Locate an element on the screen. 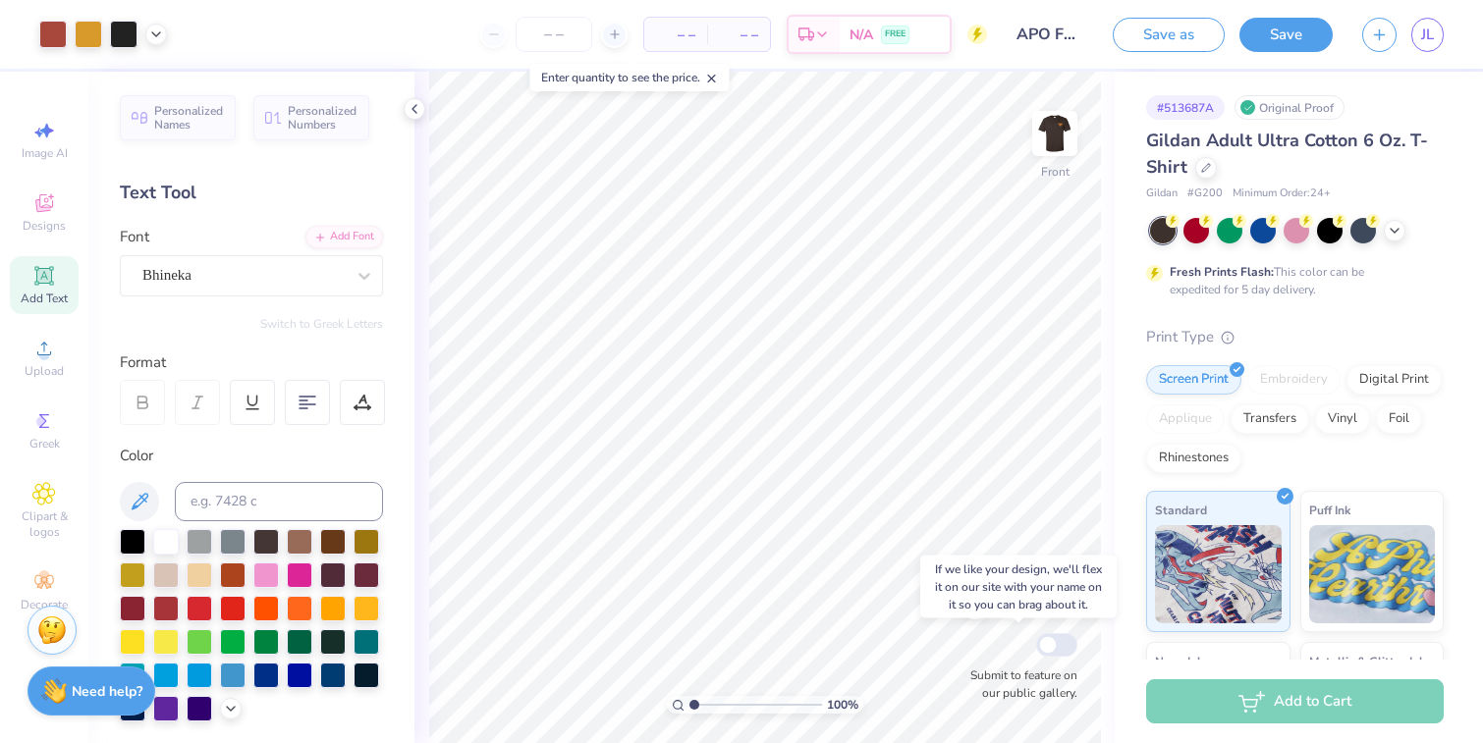  div: Applique is located at coordinates (1185, 419).